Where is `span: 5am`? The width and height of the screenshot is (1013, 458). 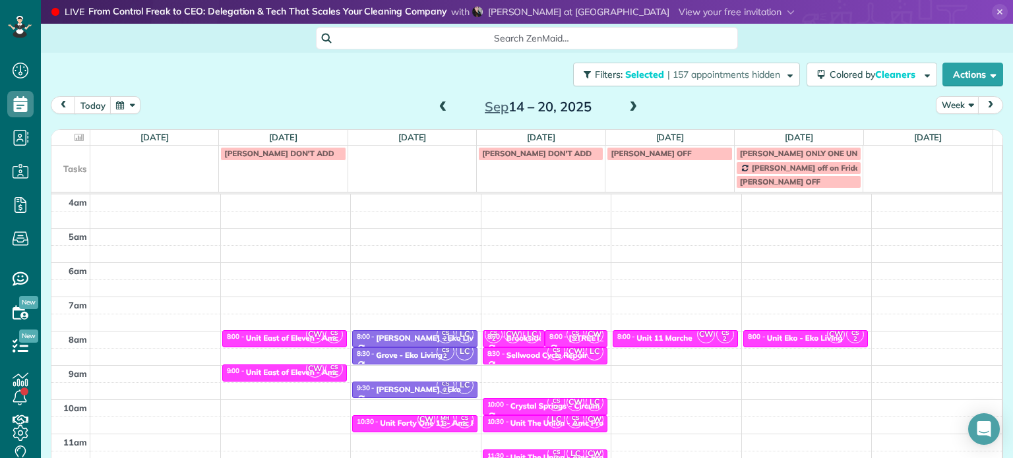
span: 5am is located at coordinates (78, 237).